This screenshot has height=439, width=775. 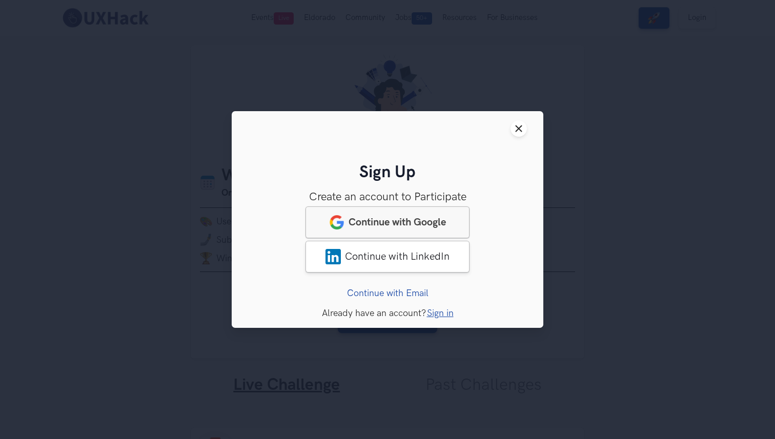 What do you see at coordinates (387, 293) in the screenshot?
I see `a: Continue with Email` at bounding box center [387, 293].